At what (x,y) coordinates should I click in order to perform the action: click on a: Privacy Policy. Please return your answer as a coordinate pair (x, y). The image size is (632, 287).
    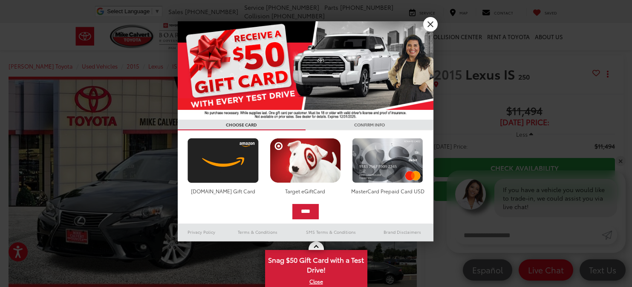
    Looking at the image, I should click on (202, 232).